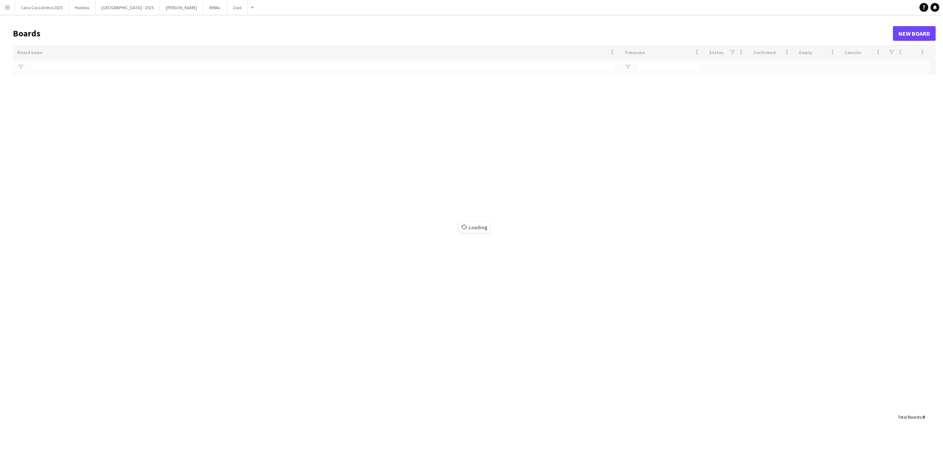 This screenshot has height=476, width=943. Describe the element at coordinates (82, 7) in the screenshot. I see `button: Hostess` at that location.